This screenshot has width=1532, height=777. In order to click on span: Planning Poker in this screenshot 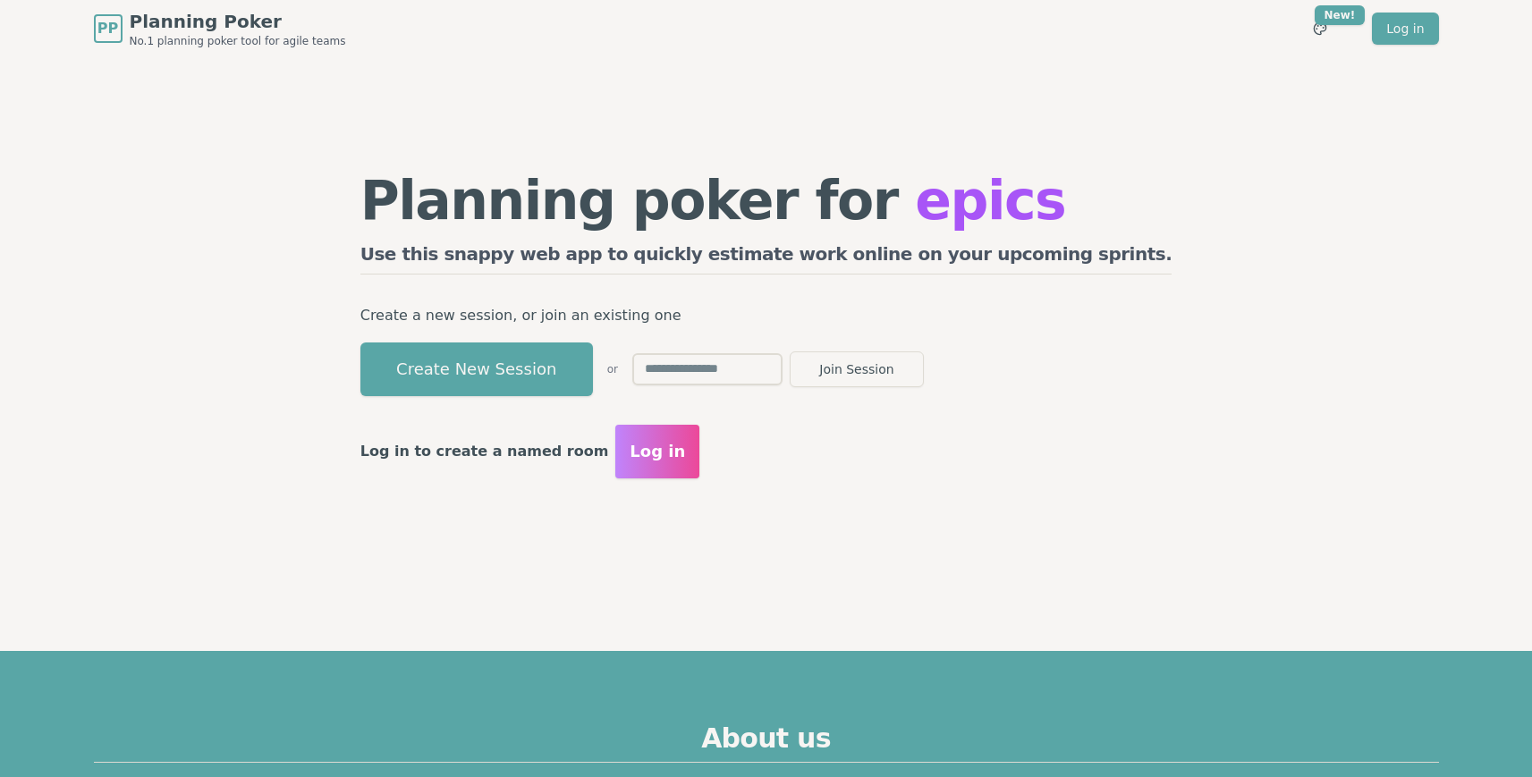, I will do `click(238, 21)`.